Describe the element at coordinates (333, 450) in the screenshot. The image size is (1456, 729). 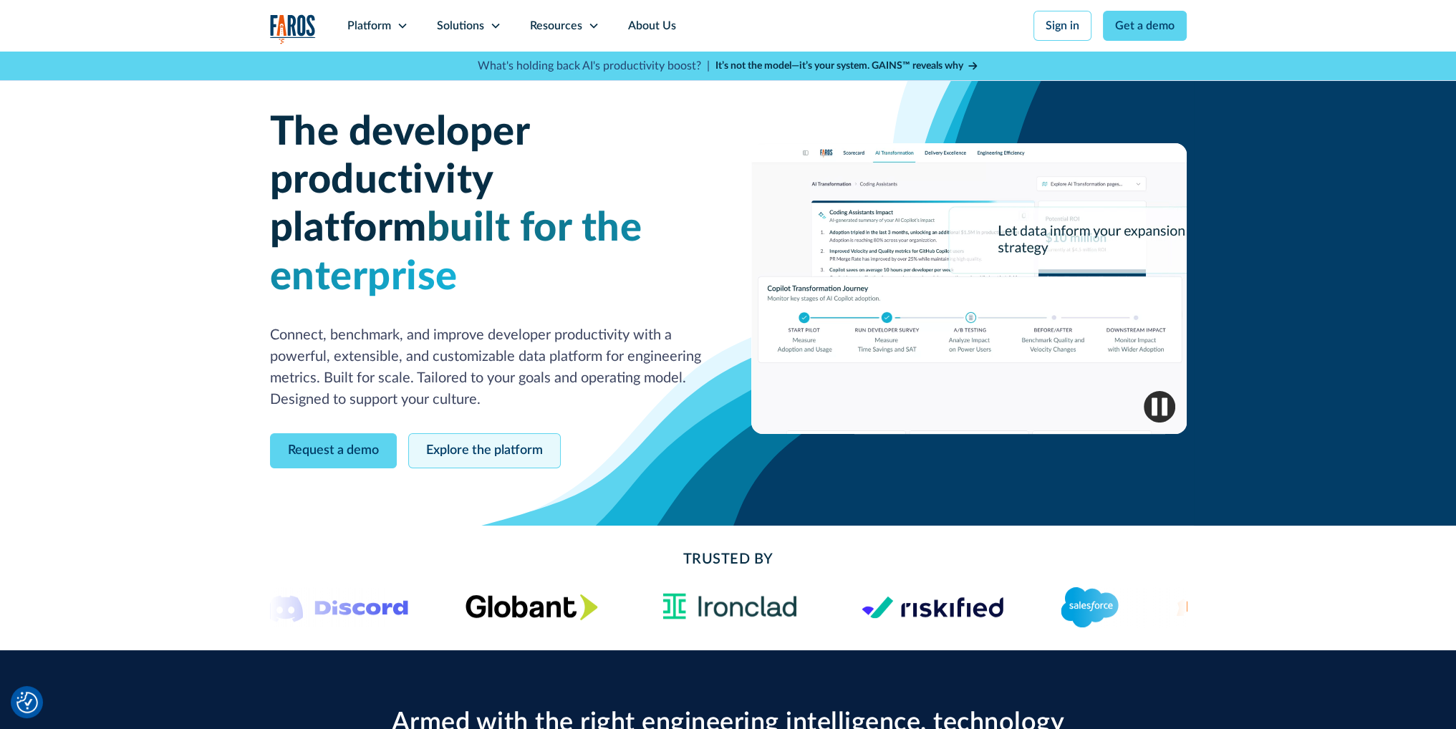
I see `a: Request a demo` at that location.